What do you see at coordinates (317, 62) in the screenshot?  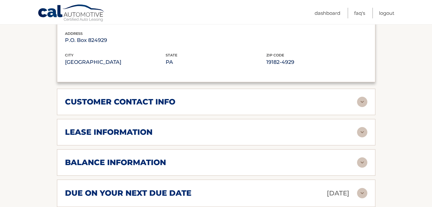 I see `p: 19182-4929` at bounding box center [317, 62].